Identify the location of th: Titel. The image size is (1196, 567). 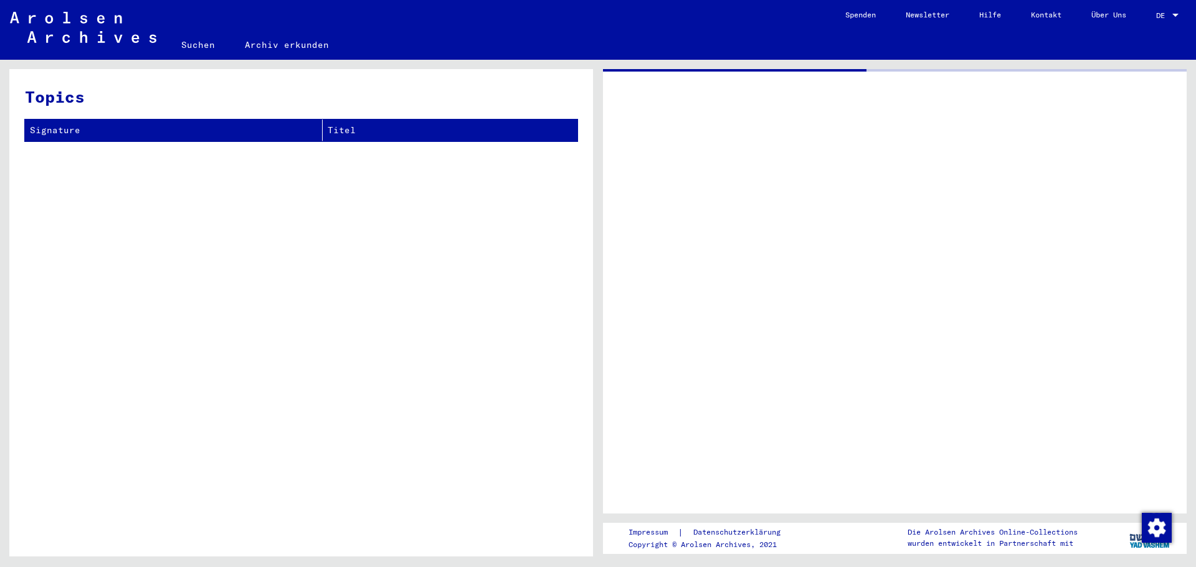
(450, 130).